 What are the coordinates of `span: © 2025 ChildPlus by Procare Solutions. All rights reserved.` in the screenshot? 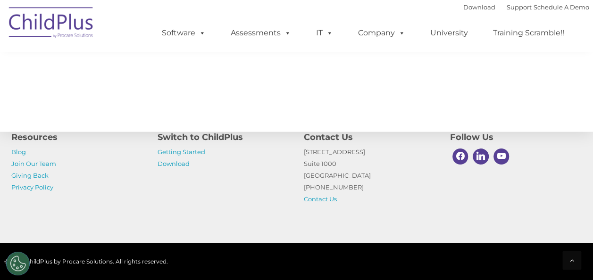 It's located at (86, 261).